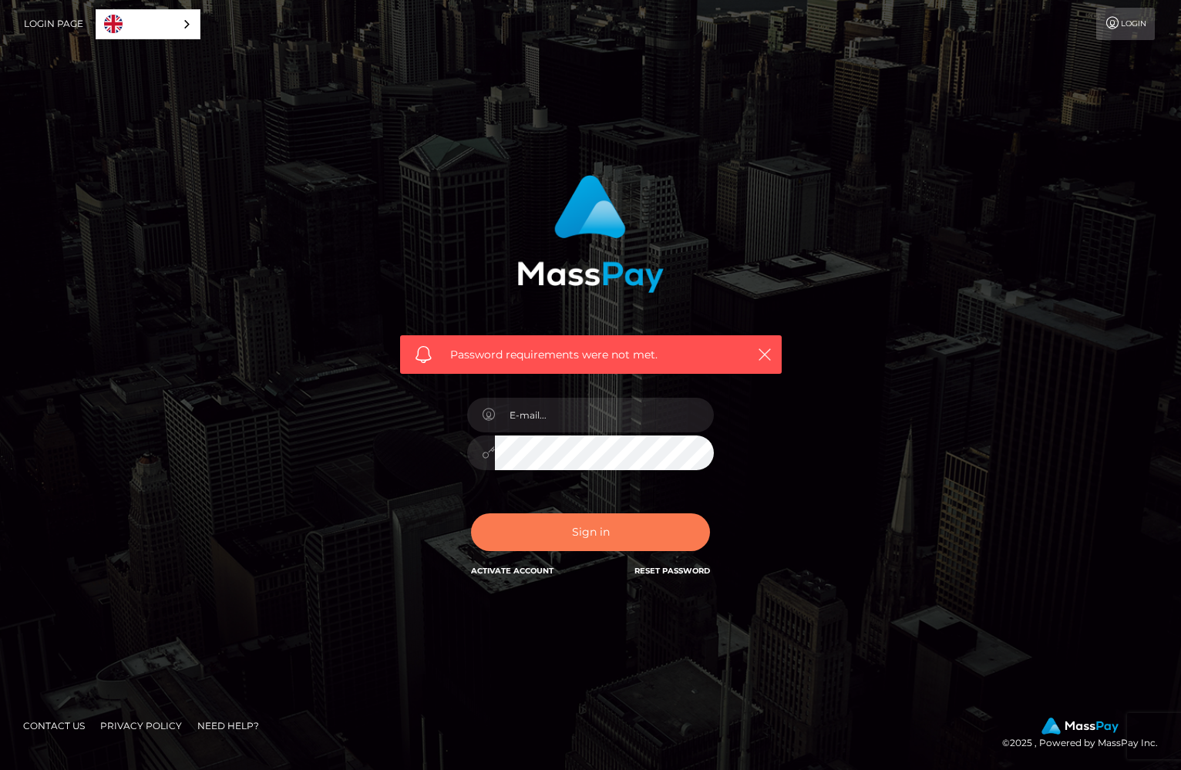  I want to click on div: © 2025 , Powered by MassPay Inc., so click(1085, 734).